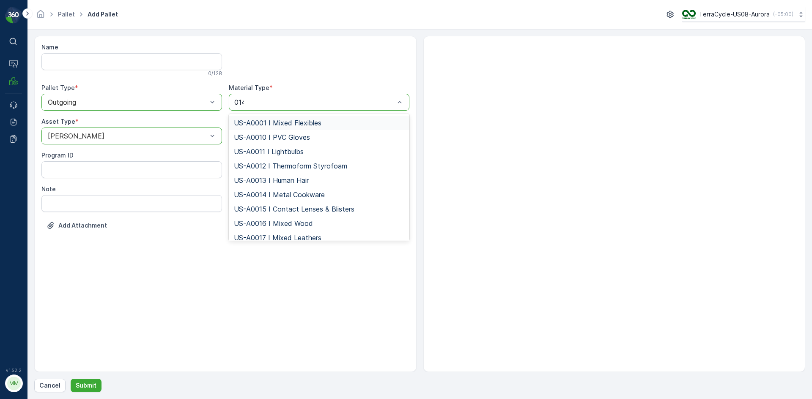 This screenshot has width=812, height=399. Describe the element at coordinates (14, 384) in the screenshot. I see `div: MM` at that location.